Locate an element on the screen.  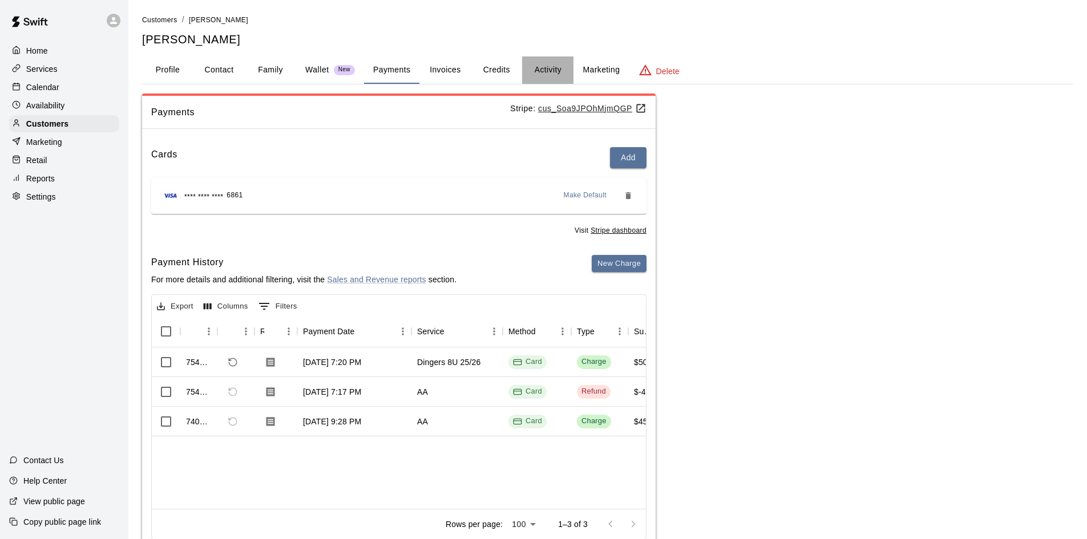
p: Reports is located at coordinates (41, 179).